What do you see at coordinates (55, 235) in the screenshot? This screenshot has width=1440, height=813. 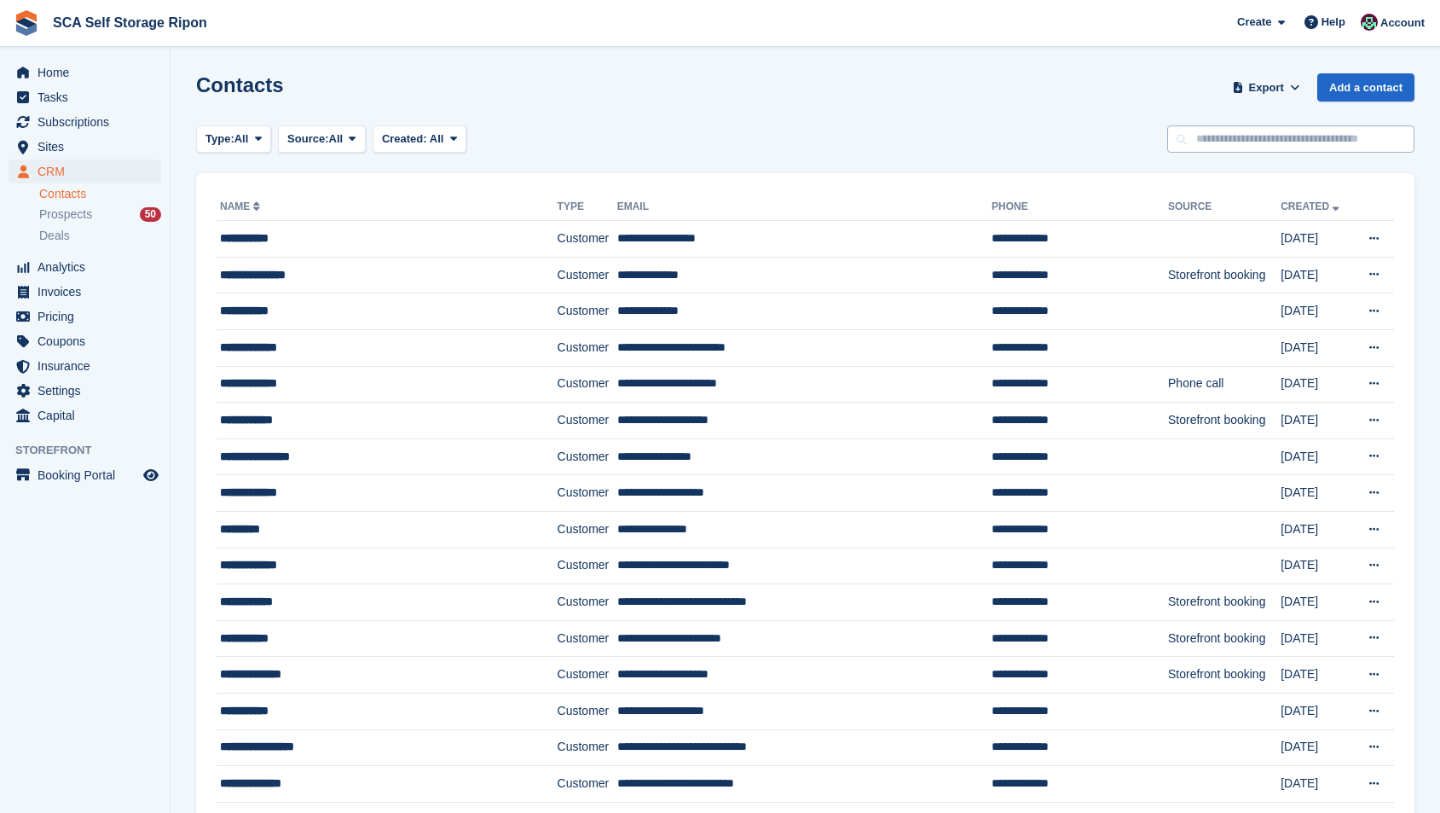 I see `span: Deals` at bounding box center [55, 235].